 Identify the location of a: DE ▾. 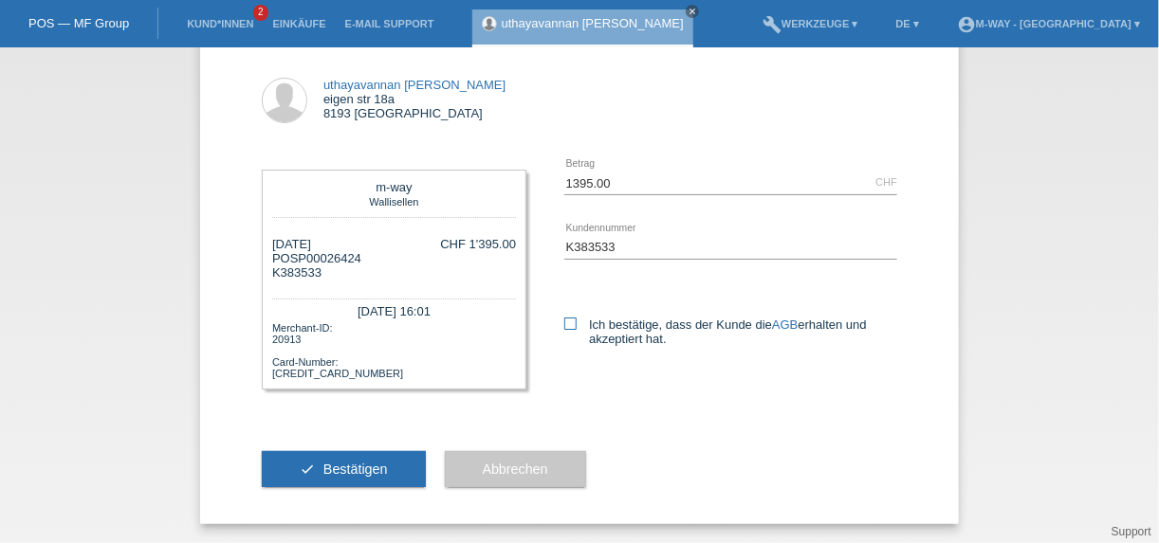
(908, 24).